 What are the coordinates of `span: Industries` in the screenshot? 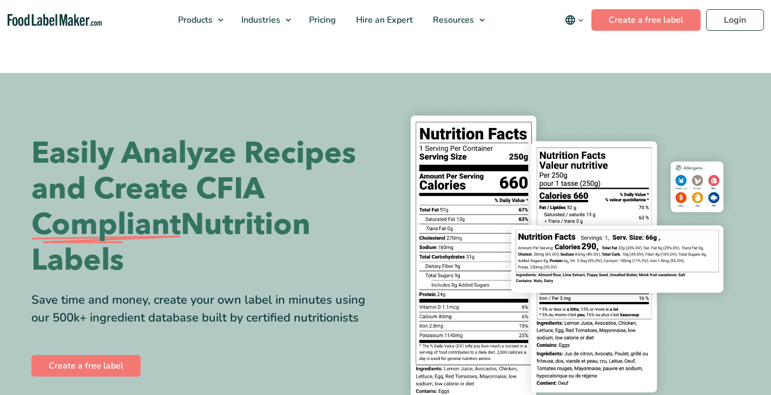 It's located at (260, 20).